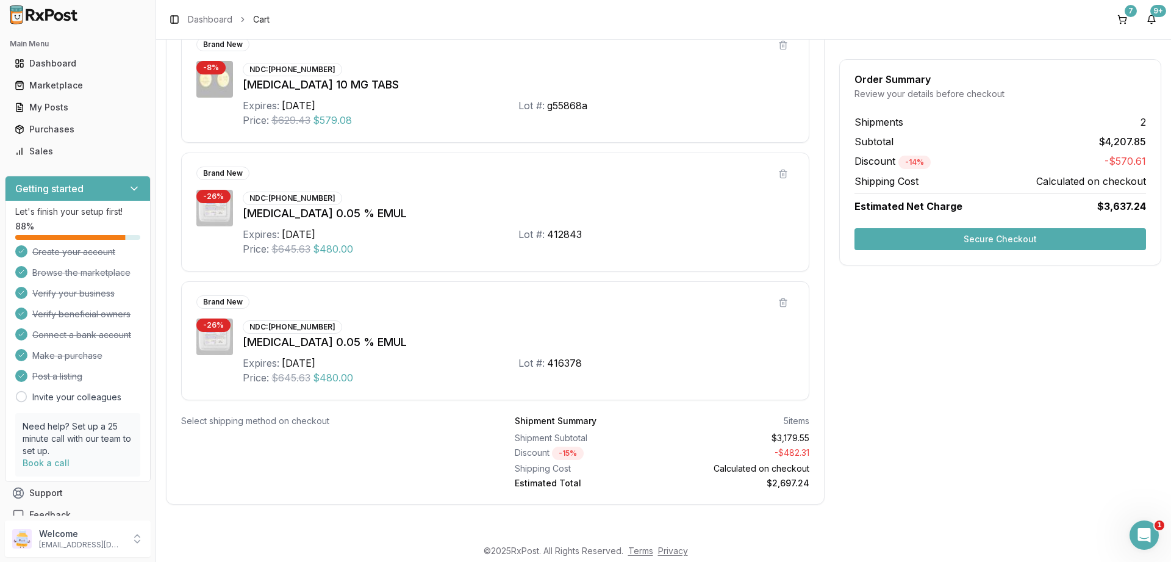 The image size is (1171, 562). What do you see at coordinates (556, 421) in the screenshot?
I see `div: Shipment Summary` at bounding box center [556, 421].